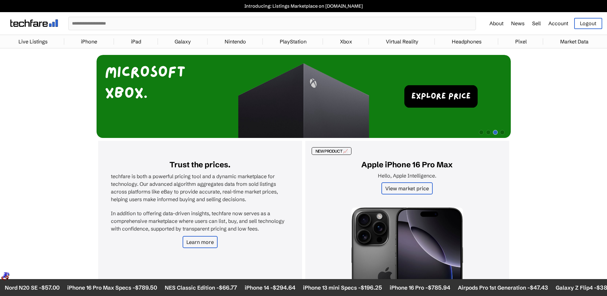 This screenshot has height=296, width=607. Describe the element at coordinates (34, 23) in the screenshot. I see `img: techfare logo` at that location.